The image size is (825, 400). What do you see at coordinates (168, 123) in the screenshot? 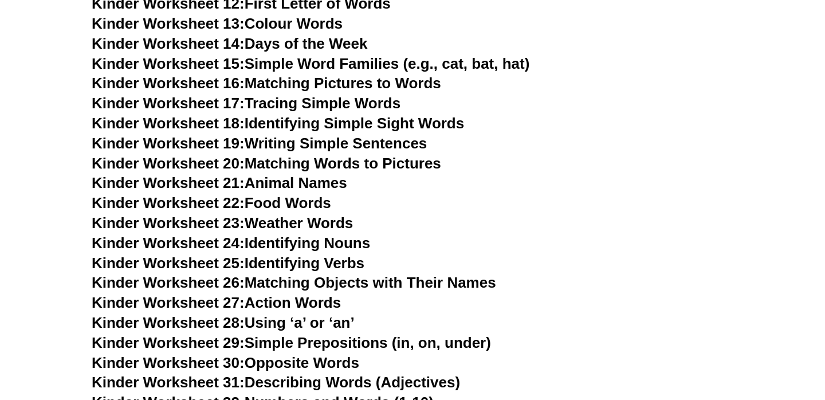
I see `span: Kinder Worksheet 18:` at bounding box center [168, 123].